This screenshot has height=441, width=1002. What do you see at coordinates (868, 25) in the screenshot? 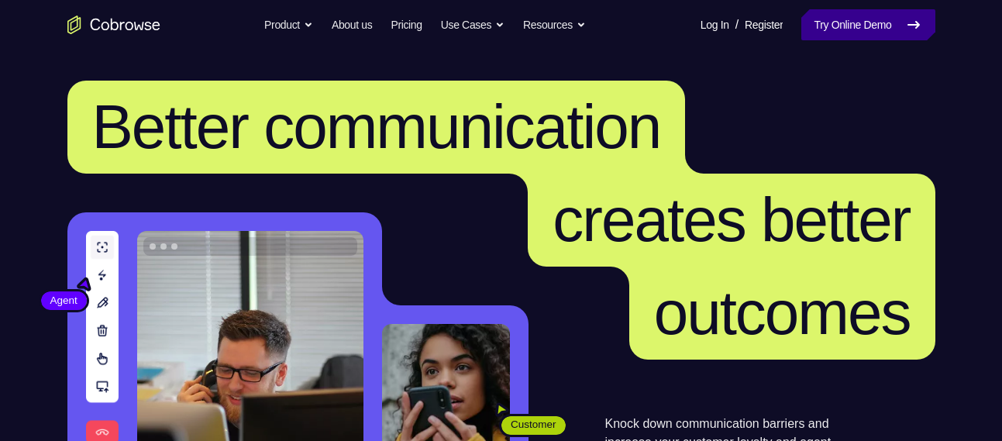
I see `a: Try Online Demo` at bounding box center [868, 25].